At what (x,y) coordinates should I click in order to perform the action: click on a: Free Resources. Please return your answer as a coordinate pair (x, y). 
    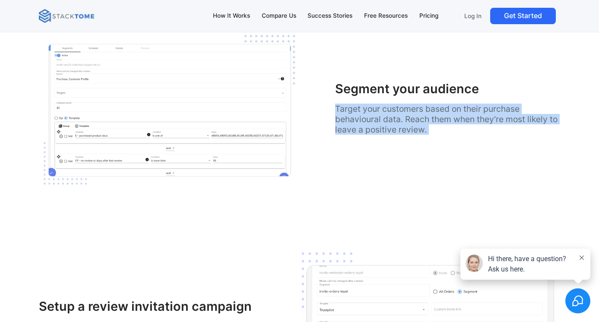
    Looking at the image, I should click on (386, 16).